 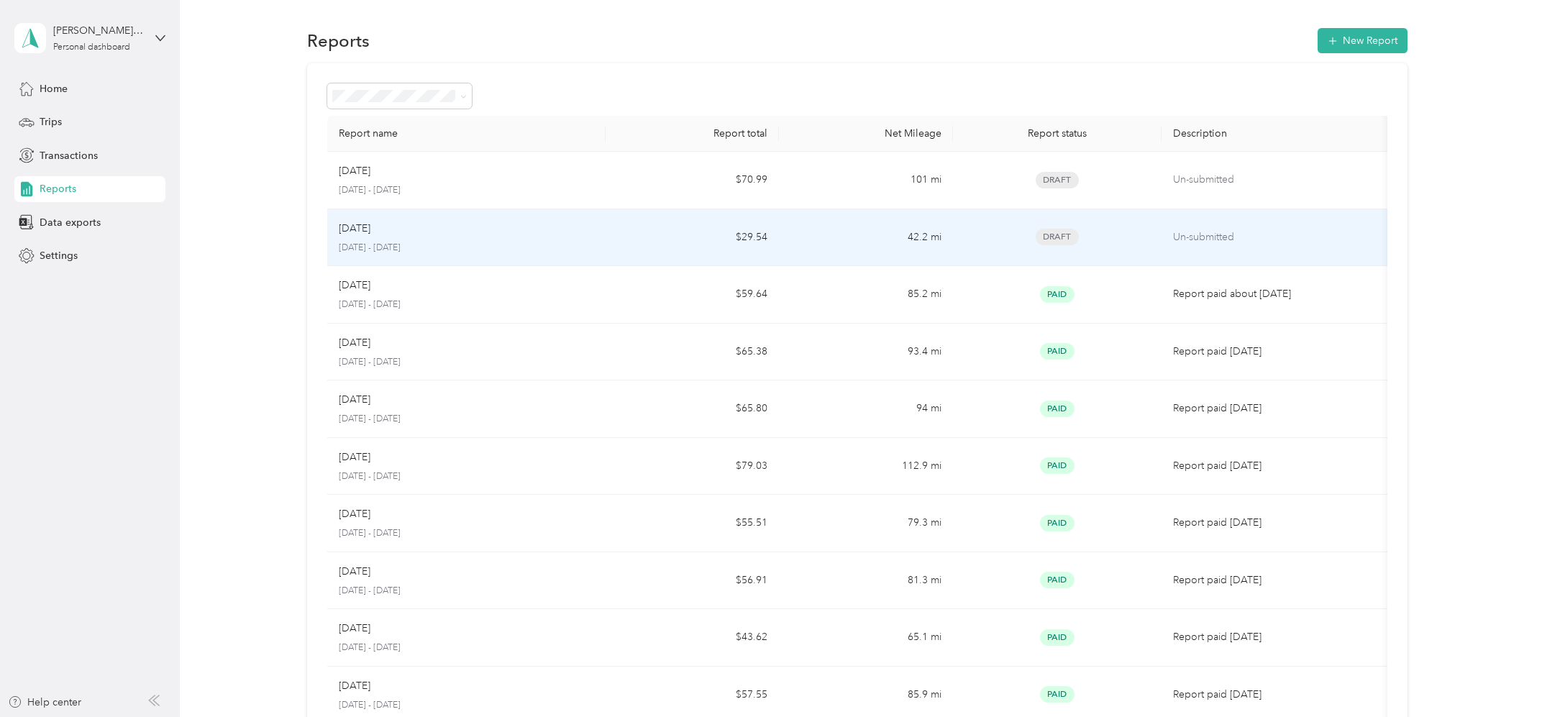 I want to click on td: 112.9 mi, so click(x=866, y=467).